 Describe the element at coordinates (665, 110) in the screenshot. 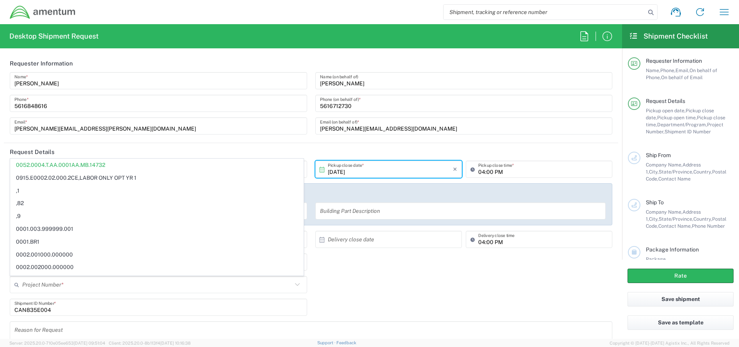

I see `span: Pickup open date,` at that location.